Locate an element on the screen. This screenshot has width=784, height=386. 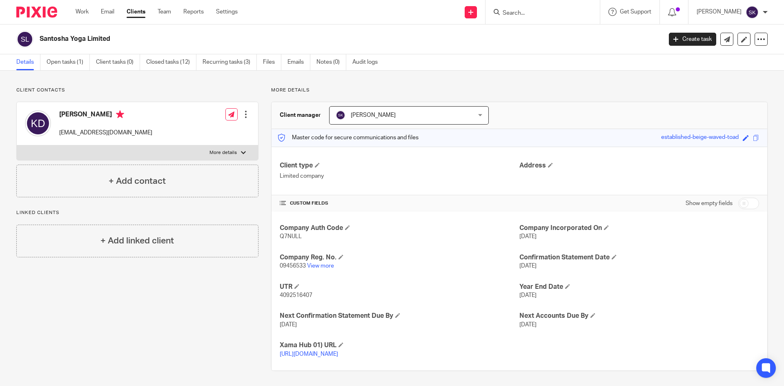
h4: Xama Hub 01) URL is located at coordinates (399, 345).